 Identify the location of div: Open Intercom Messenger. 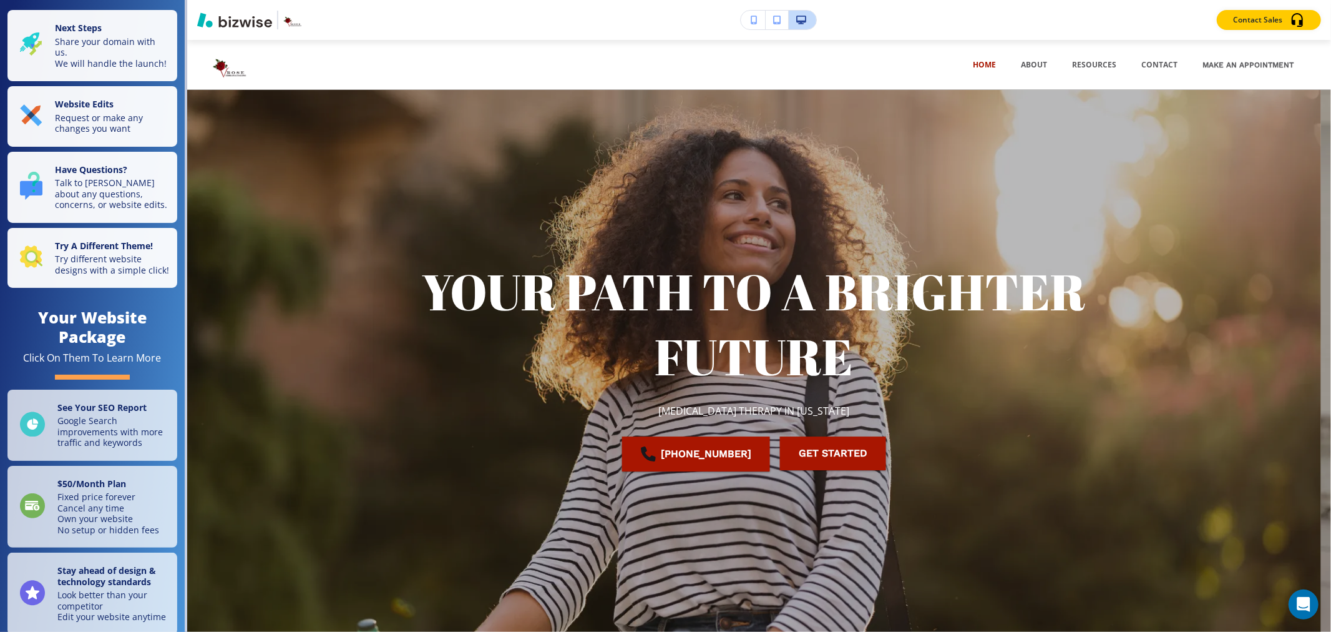
(1304, 604).